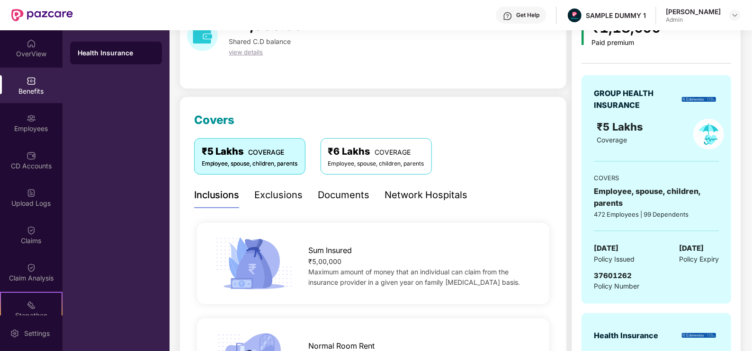  What do you see at coordinates (708, 134) in the screenshot?
I see `img: policyIcon` at bounding box center [708, 134].